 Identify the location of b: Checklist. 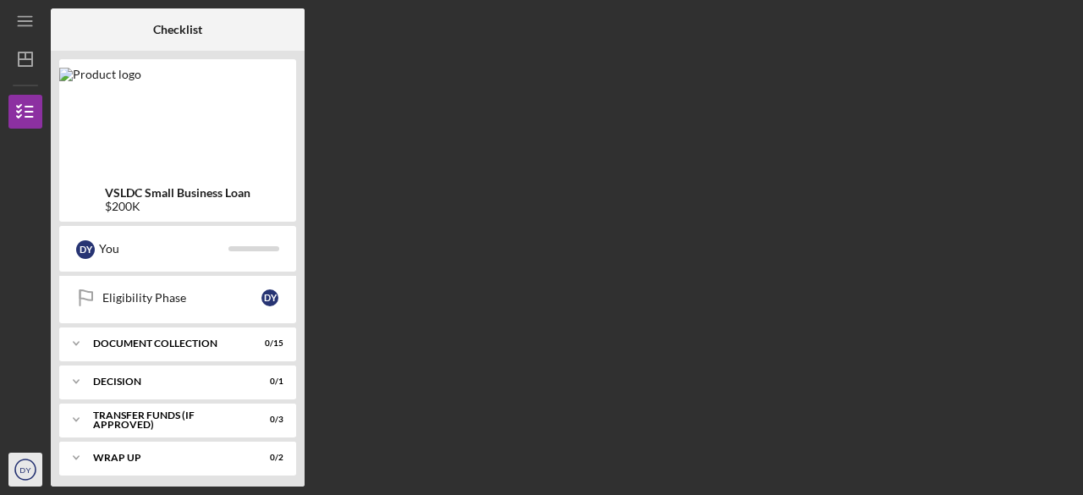
(178, 30).